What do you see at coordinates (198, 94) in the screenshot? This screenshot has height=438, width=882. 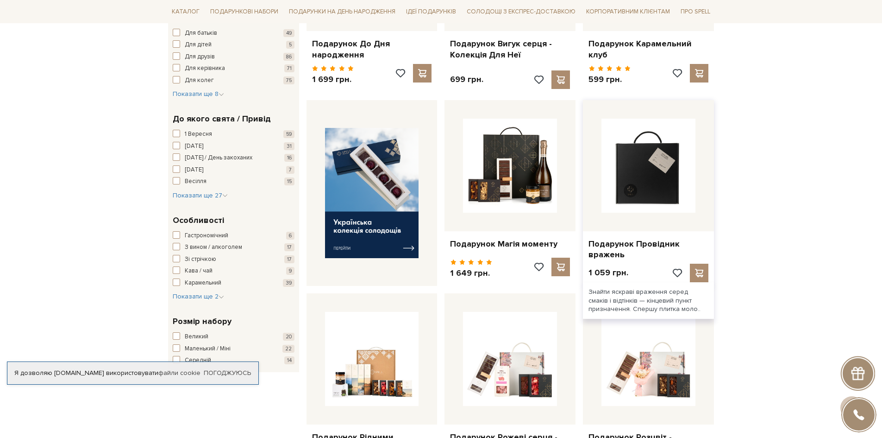 I see `button: Показати ще 8` at bounding box center [198, 94].